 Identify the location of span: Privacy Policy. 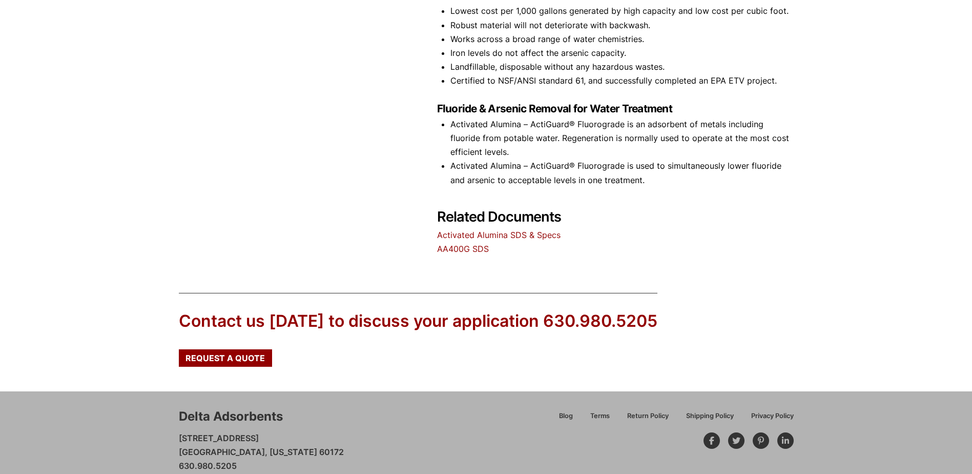
(772, 416).